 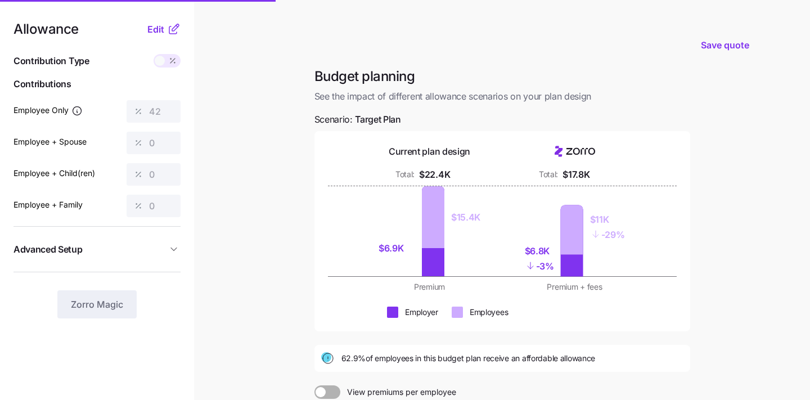 I want to click on div: $6.9K, so click(x=396, y=248).